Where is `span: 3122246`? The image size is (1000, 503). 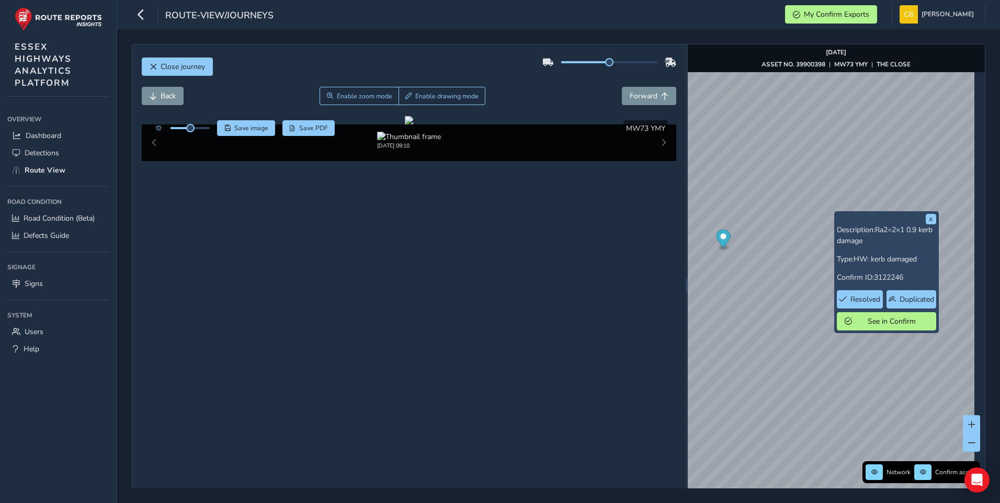 span: 3122246 is located at coordinates (888, 277).